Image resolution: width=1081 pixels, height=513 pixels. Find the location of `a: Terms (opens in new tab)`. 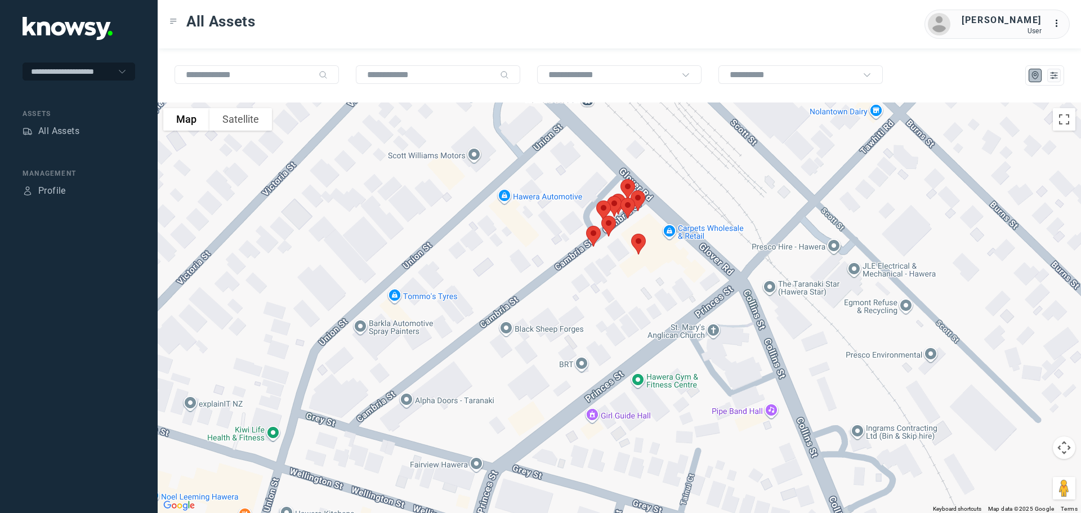

a: Terms (opens in new tab) is located at coordinates (1069, 508).